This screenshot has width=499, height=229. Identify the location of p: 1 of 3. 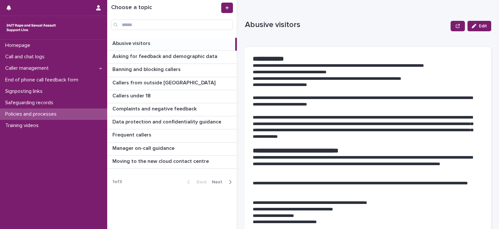
(117, 181).